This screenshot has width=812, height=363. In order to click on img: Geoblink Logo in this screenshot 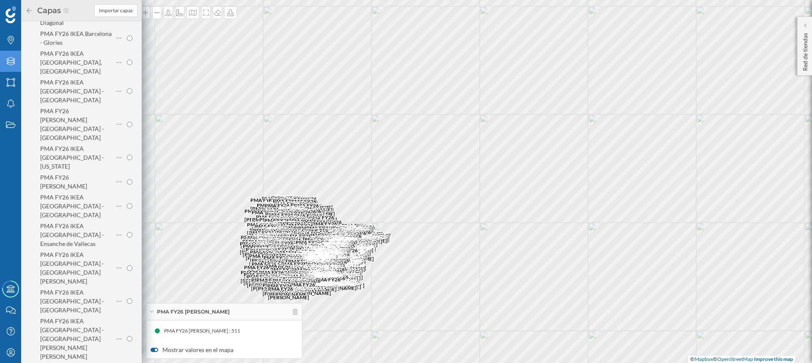, I will do `click(11, 15)`.